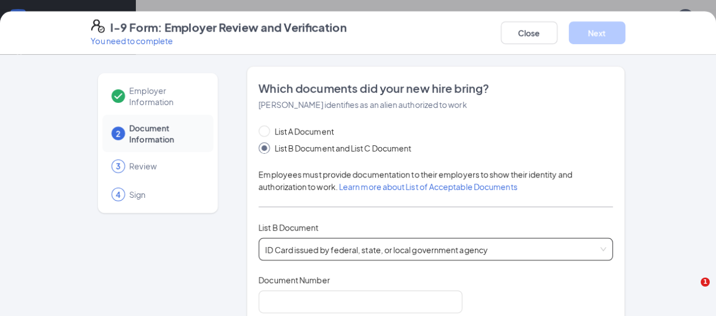 The height and width of the screenshot is (316, 716). What do you see at coordinates (294, 280) in the screenshot?
I see `span: Document Number` at bounding box center [294, 280].